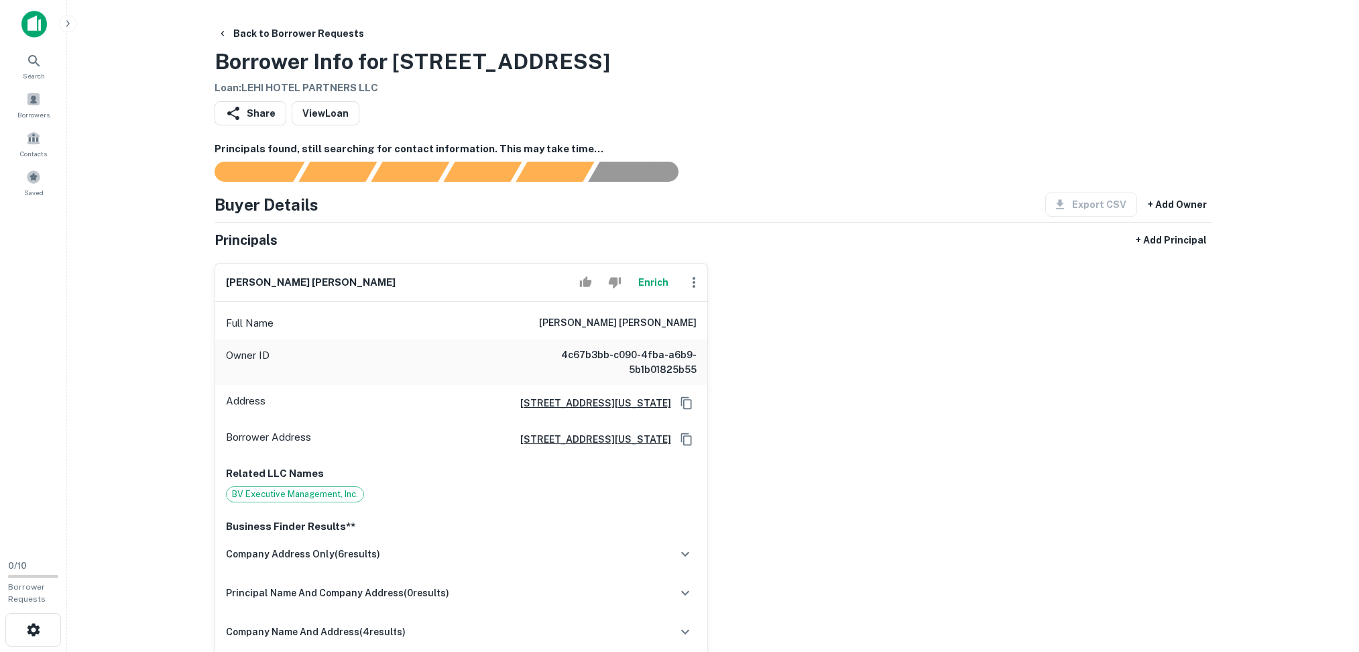  What do you see at coordinates (34, 143) in the screenshot?
I see `div: Contacts` at bounding box center [34, 143].